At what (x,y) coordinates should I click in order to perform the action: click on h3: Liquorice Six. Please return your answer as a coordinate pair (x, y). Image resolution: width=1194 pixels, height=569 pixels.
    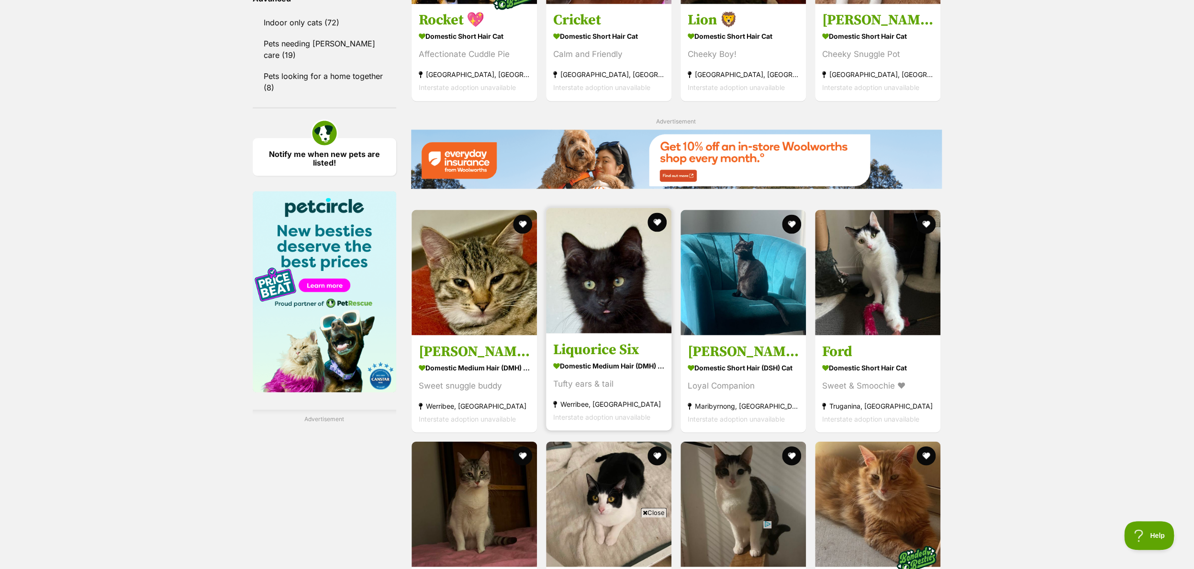
    Looking at the image, I should click on (609, 349).